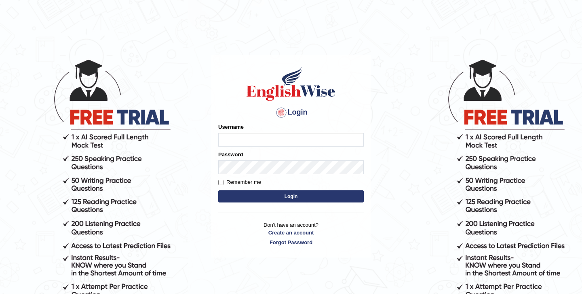  What do you see at coordinates (291, 233) in the screenshot?
I see `p: Don't have an account?` at bounding box center [291, 233].